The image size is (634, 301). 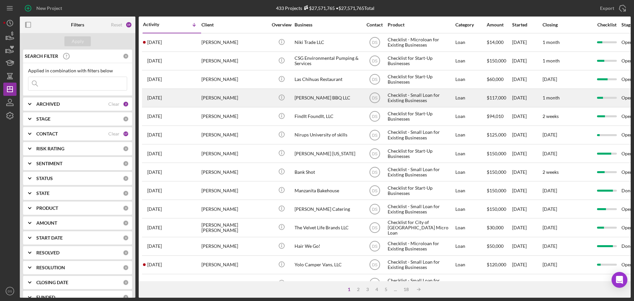 What do you see at coordinates (328, 190) in the screenshot?
I see `div: Manzanita Bakehouse` at bounding box center [328, 190].